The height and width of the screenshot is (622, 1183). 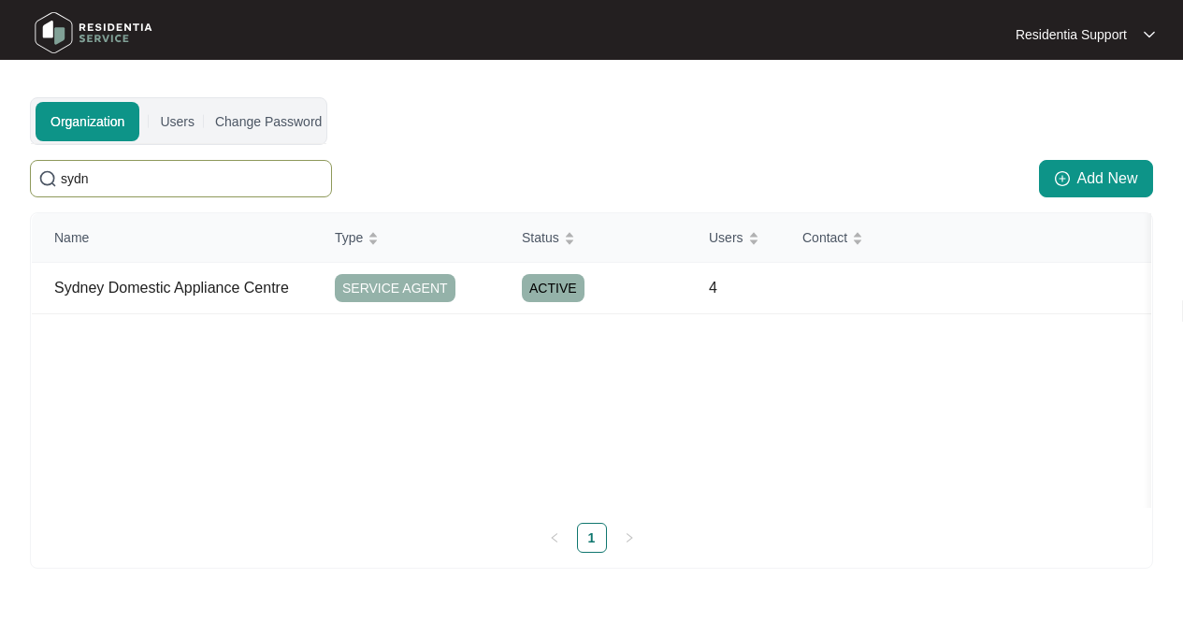 I want to click on th: Name, so click(x=172, y=238).